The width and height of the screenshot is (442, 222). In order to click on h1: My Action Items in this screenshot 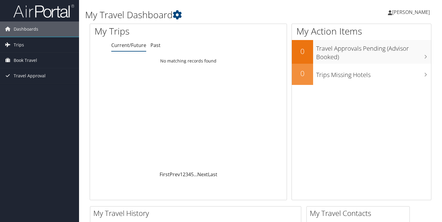, I will do `click(361, 31)`.